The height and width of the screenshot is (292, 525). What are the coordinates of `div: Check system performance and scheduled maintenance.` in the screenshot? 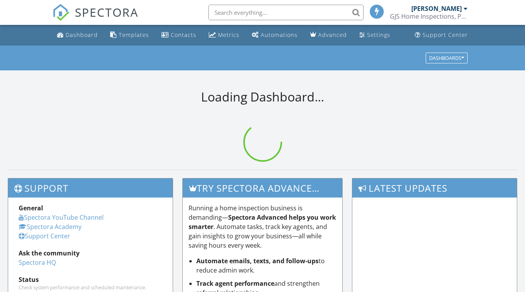 It's located at (90, 287).